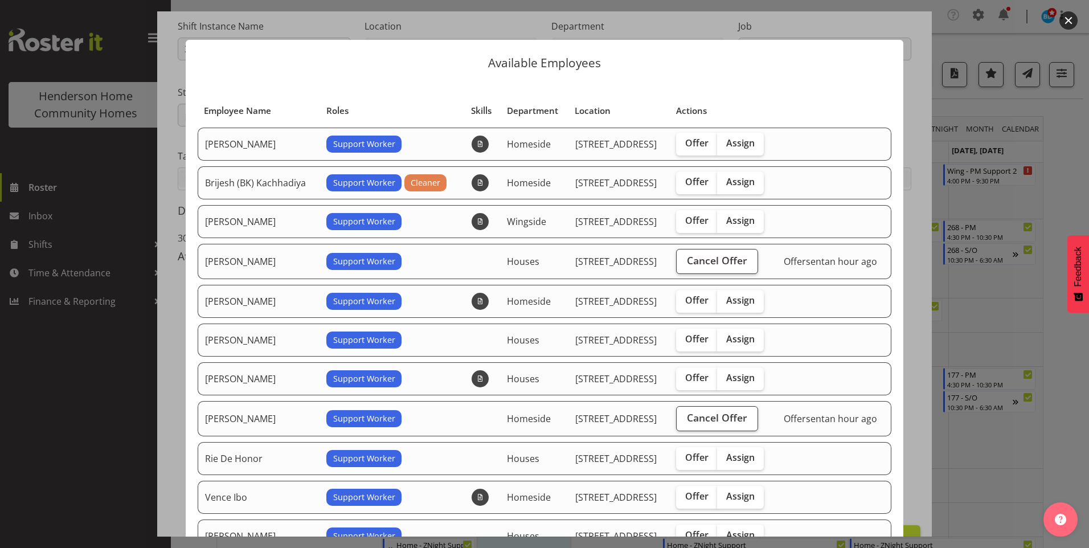 The width and height of the screenshot is (1089, 548). I want to click on img: help-xxl-2.png, so click(1060, 519).